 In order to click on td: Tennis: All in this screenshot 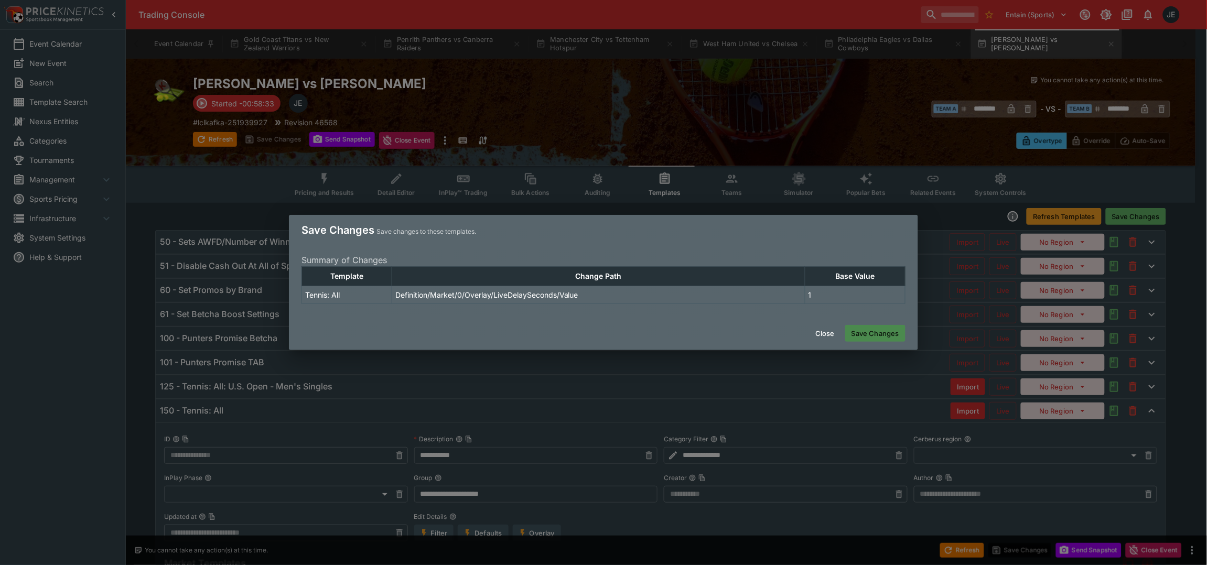, I will do `click(347, 295)`.